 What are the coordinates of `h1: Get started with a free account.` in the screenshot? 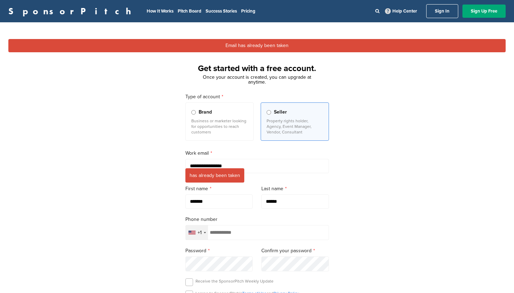 It's located at (257, 69).